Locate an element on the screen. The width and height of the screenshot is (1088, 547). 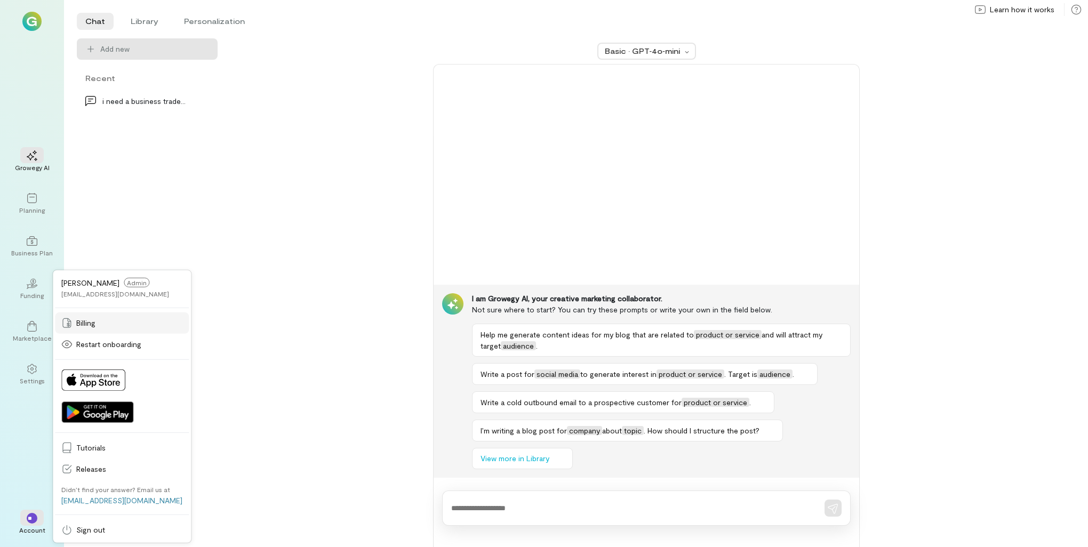
span: View more in Library is located at coordinates (515, 459).